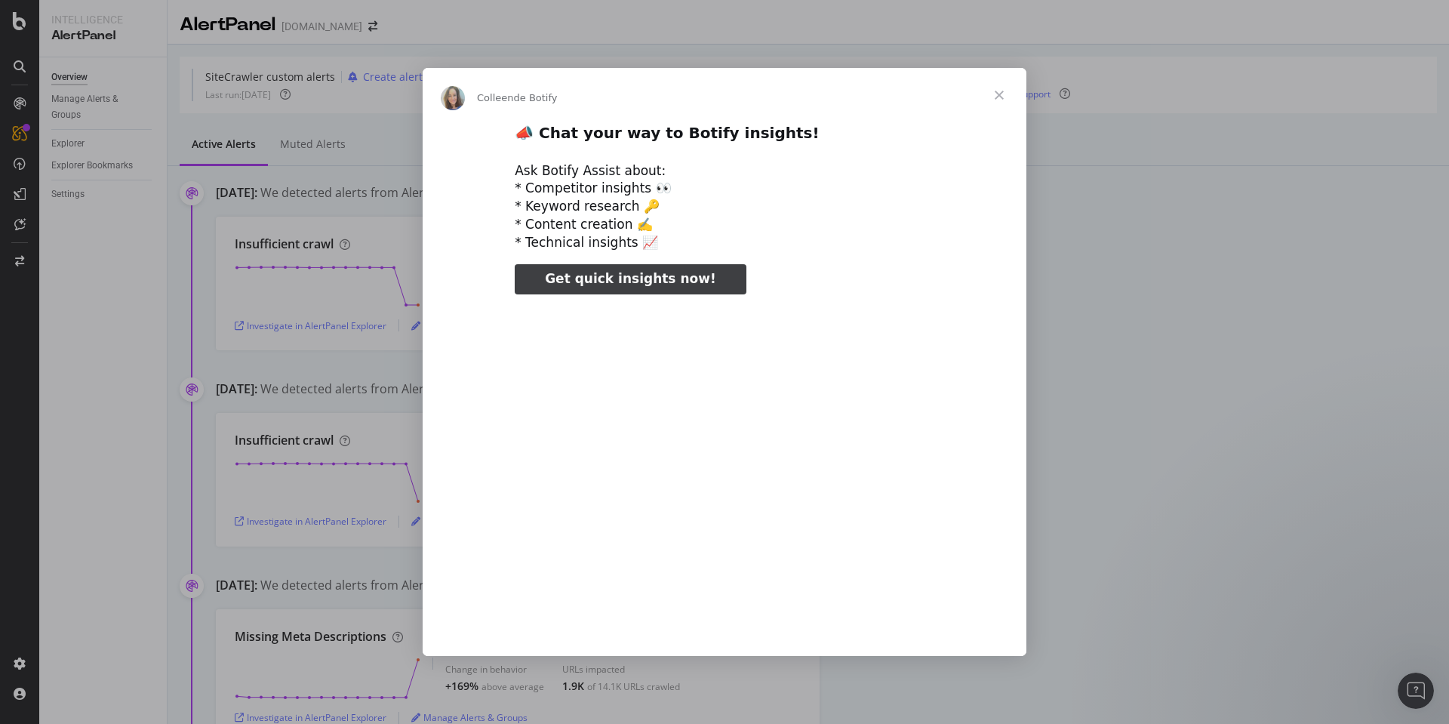 This screenshot has height=724, width=1449. What do you see at coordinates (495, 97) in the screenshot?
I see `span: Colleen` at bounding box center [495, 97].